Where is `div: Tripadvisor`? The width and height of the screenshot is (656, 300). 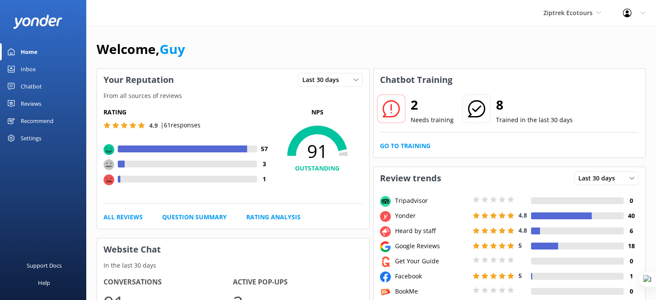
div: Tripadvisor is located at coordinates (432, 201).